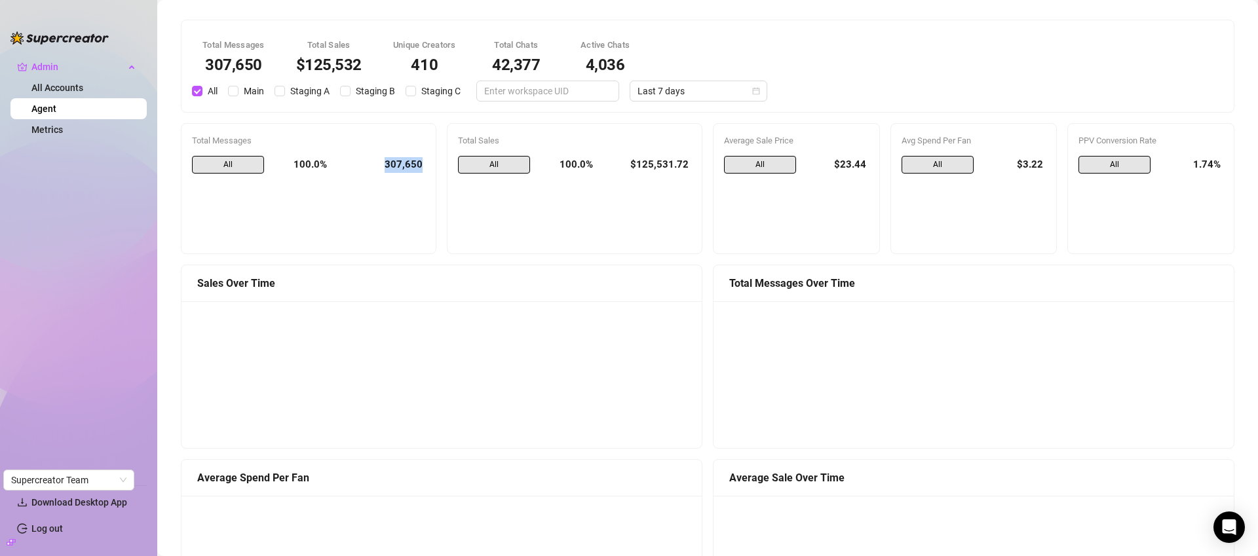 This screenshot has width=1258, height=556. What do you see at coordinates (424, 45) in the screenshot?
I see `div: Unique Creators` at bounding box center [424, 45].